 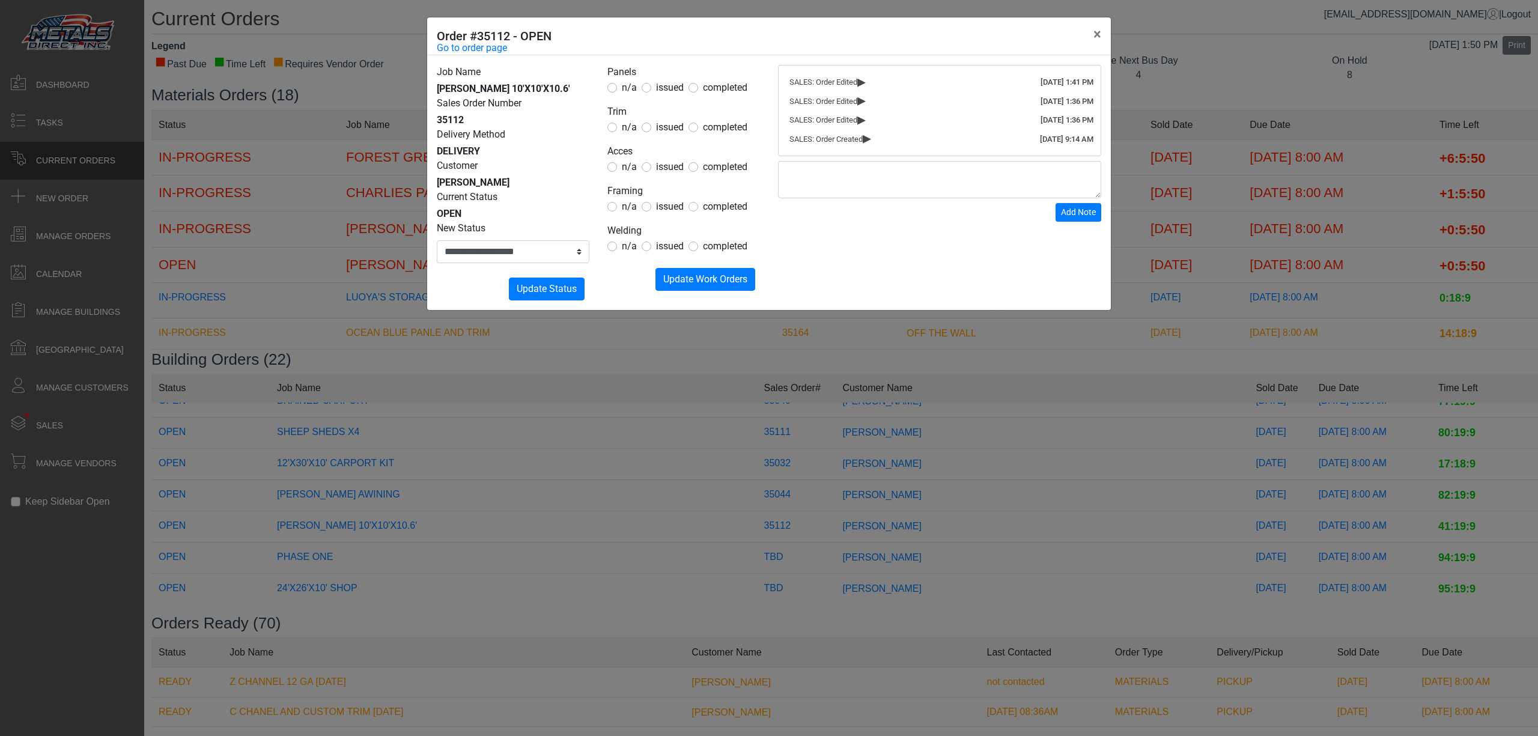 What do you see at coordinates (547, 289) in the screenshot?
I see `button: Update Status` at bounding box center [547, 289].